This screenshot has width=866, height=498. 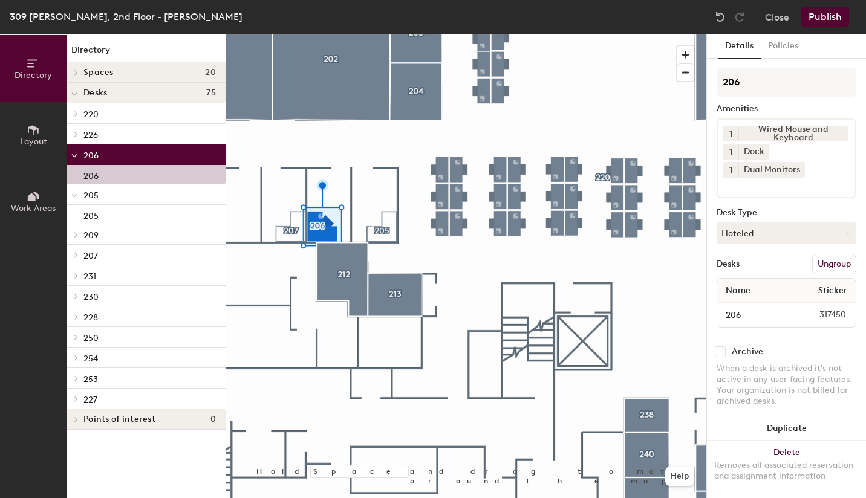 I want to click on div: Dock, so click(x=753, y=152).